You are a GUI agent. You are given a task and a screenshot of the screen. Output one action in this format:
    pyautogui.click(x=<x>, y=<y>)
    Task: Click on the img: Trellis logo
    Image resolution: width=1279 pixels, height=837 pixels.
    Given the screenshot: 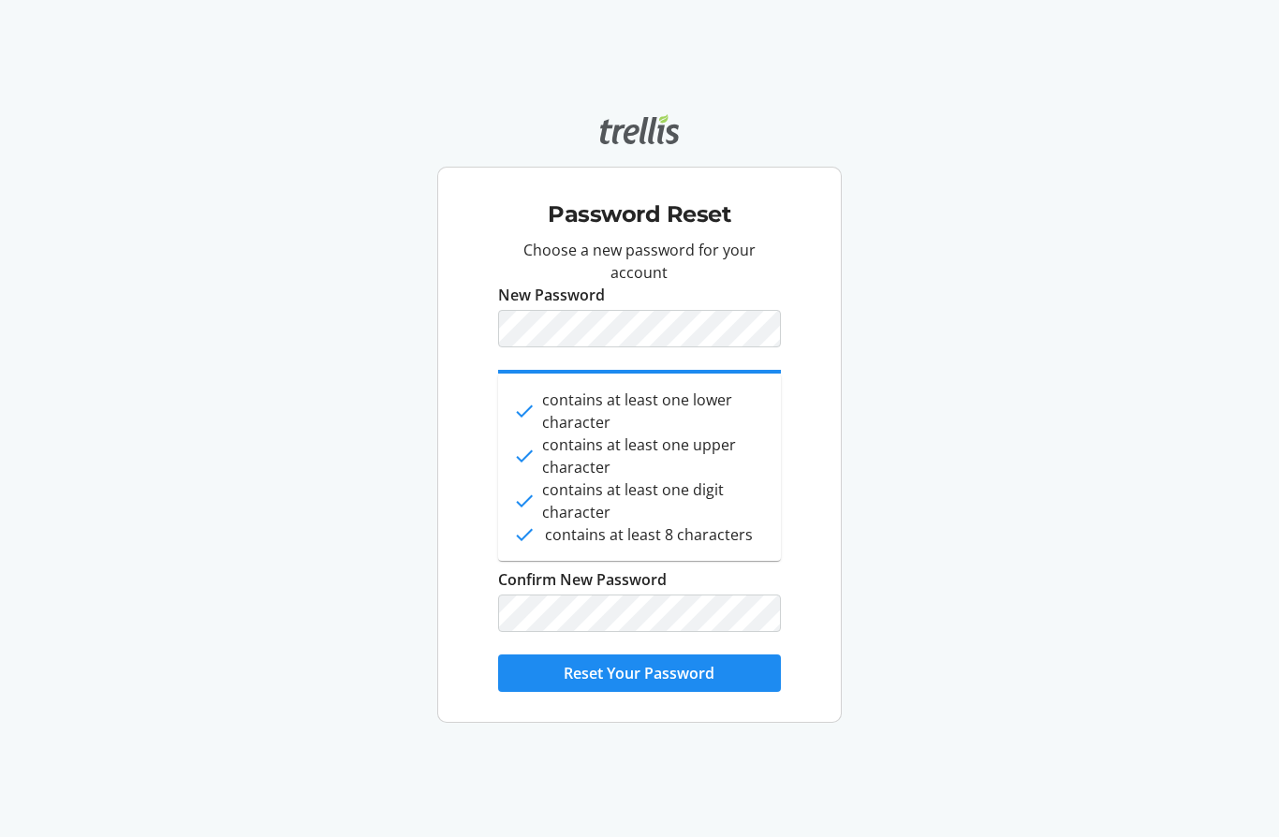 What is the action you would take?
    pyautogui.click(x=639, y=129)
    